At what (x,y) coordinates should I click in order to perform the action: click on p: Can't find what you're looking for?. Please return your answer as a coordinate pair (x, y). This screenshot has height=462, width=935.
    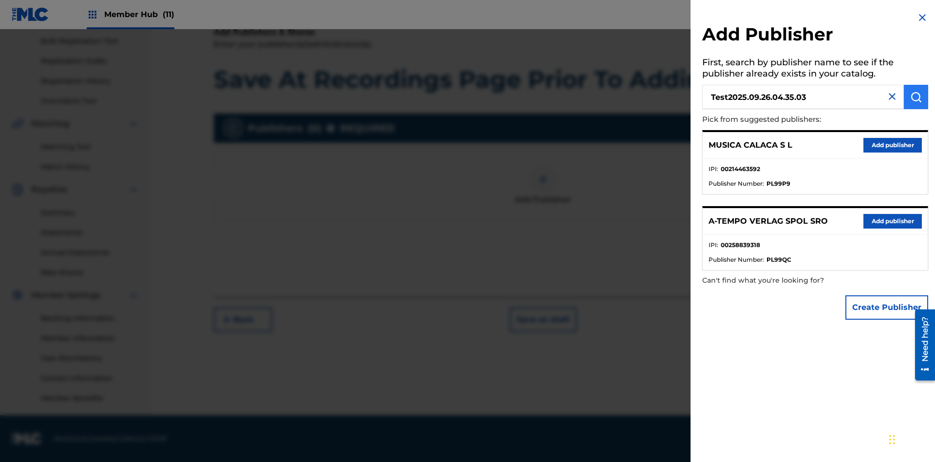
    Looking at the image, I should click on (787, 280).